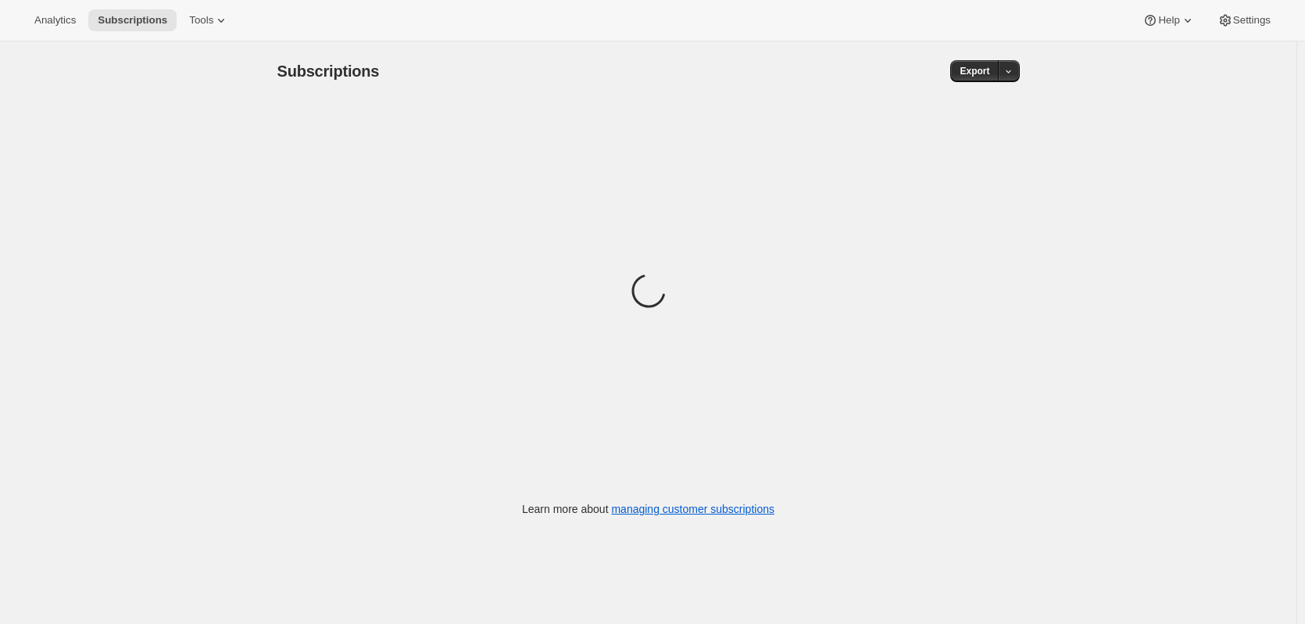  What do you see at coordinates (209, 20) in the screenshot?
I see `button: Tools` at bounding box center [209, 20].